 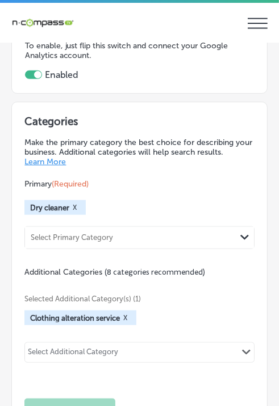 I want to click on span: Additional Categories, so click(x=115, y=272).